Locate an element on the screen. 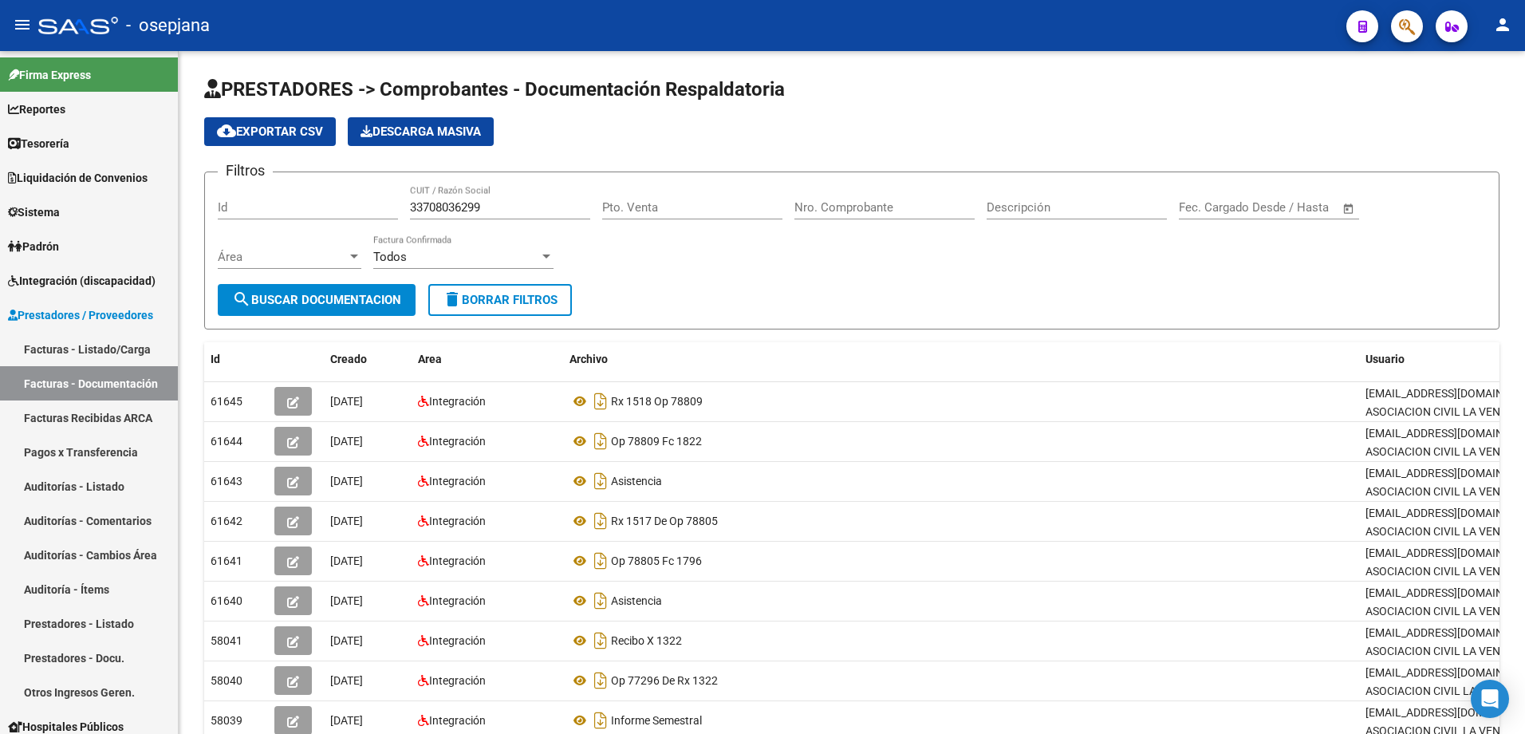 Image resolution: width=1525 pixels, height=734 pixels. datatable-header-cell: Id is located at coordinates (236, 359).